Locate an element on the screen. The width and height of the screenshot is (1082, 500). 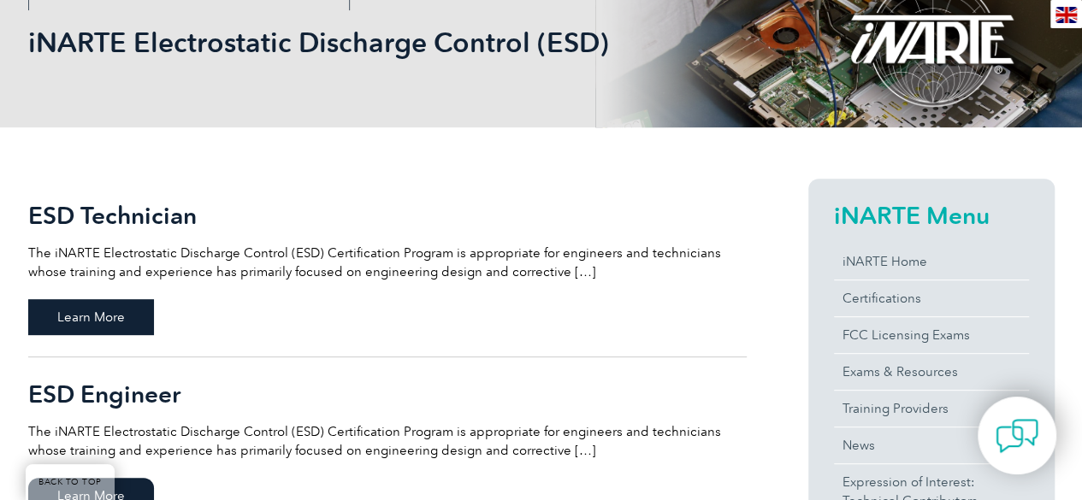
a: Training Providers is located at coordinates (932, 409).